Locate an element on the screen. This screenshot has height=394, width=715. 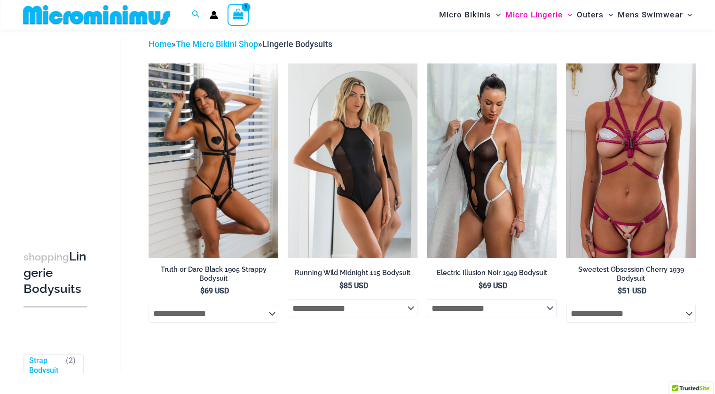
a: The Micro Bikini Shop is located at coordinates (217, 44).